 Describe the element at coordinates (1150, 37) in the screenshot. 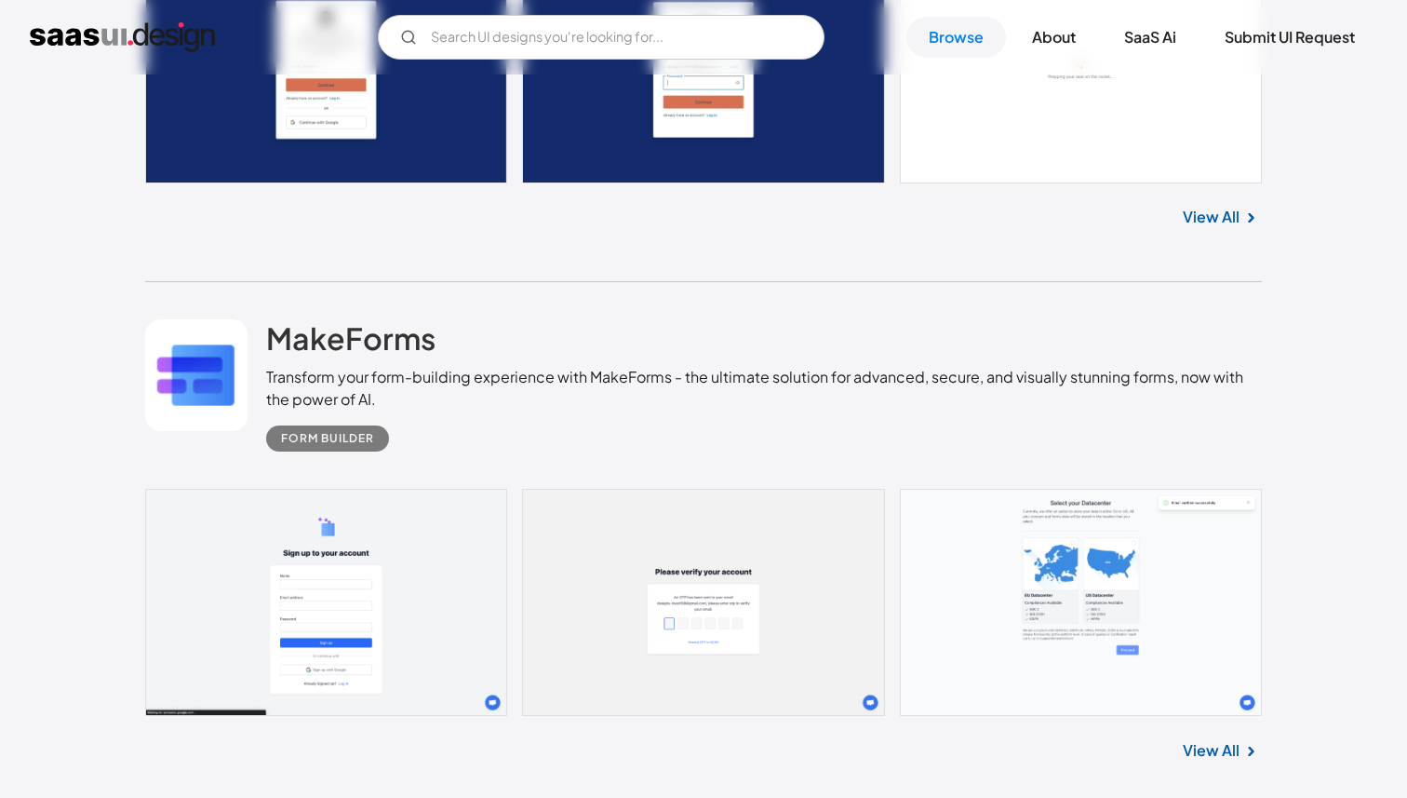

I see `a: SaaS Ai` at that location.